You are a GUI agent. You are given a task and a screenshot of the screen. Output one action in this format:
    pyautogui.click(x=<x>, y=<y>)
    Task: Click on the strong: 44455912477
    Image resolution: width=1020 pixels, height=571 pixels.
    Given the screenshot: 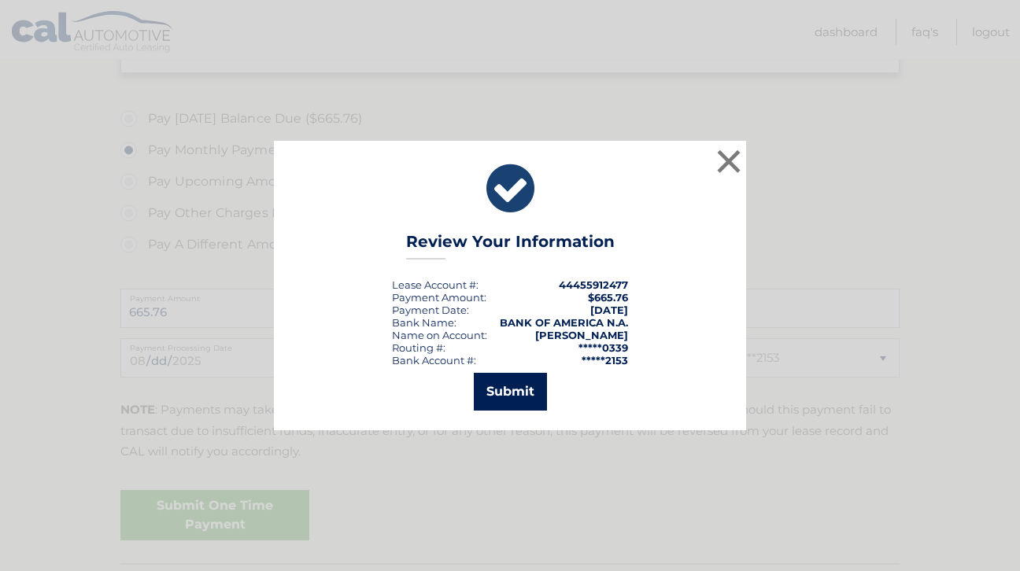 What is the action you would take?
    pyautogui.click(x=593, y=285)
    